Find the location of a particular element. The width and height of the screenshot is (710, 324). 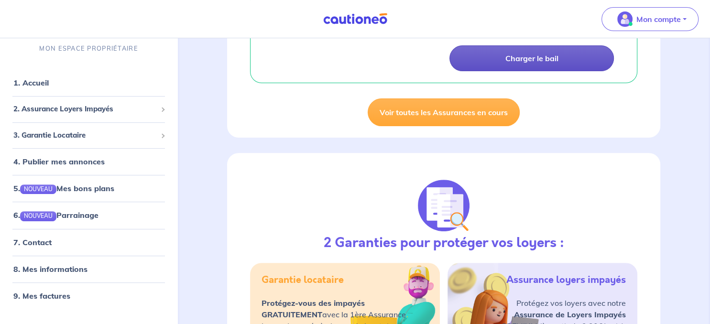

div: 5.NOUVEAUMes bons plans is located at coordinates (88, 188).